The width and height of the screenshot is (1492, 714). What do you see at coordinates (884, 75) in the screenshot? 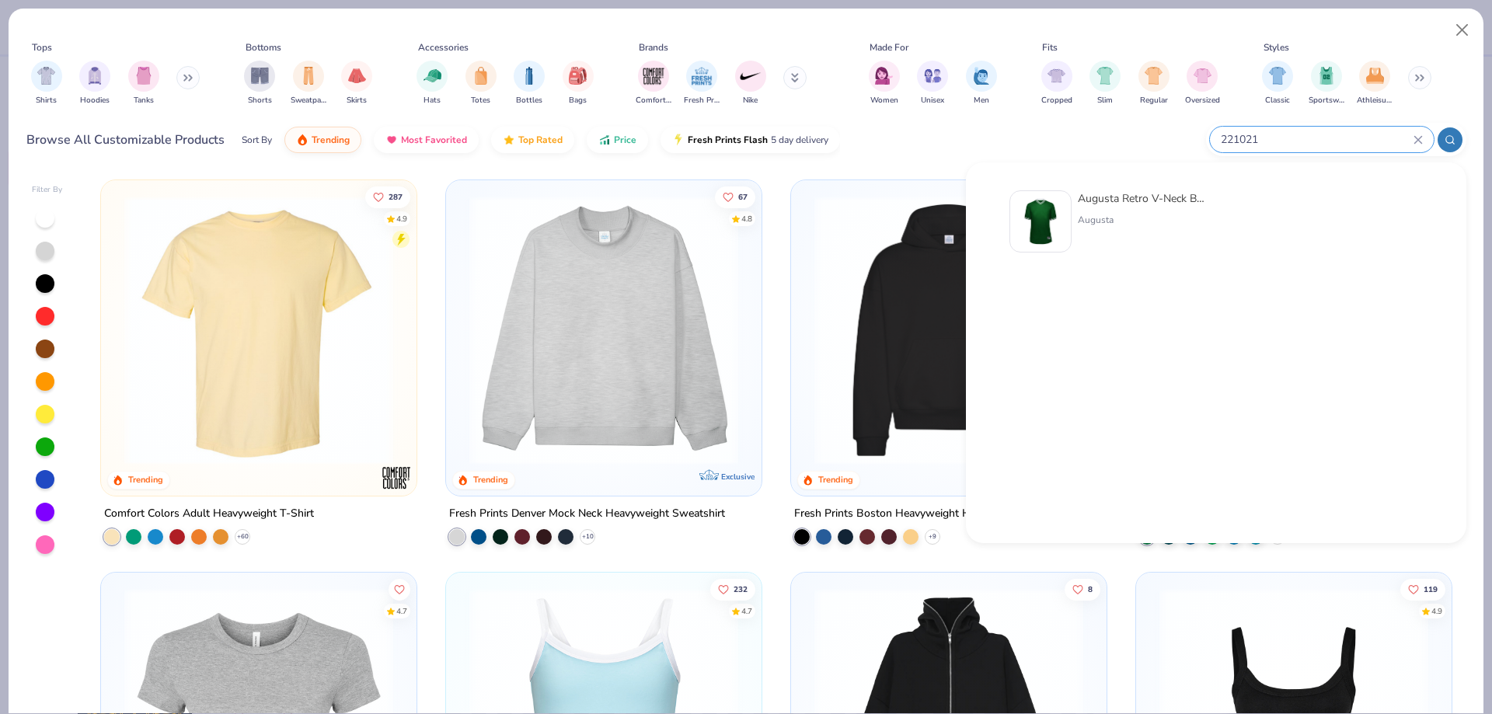
I see `img: Women Image` at bounding box center [884, 75].